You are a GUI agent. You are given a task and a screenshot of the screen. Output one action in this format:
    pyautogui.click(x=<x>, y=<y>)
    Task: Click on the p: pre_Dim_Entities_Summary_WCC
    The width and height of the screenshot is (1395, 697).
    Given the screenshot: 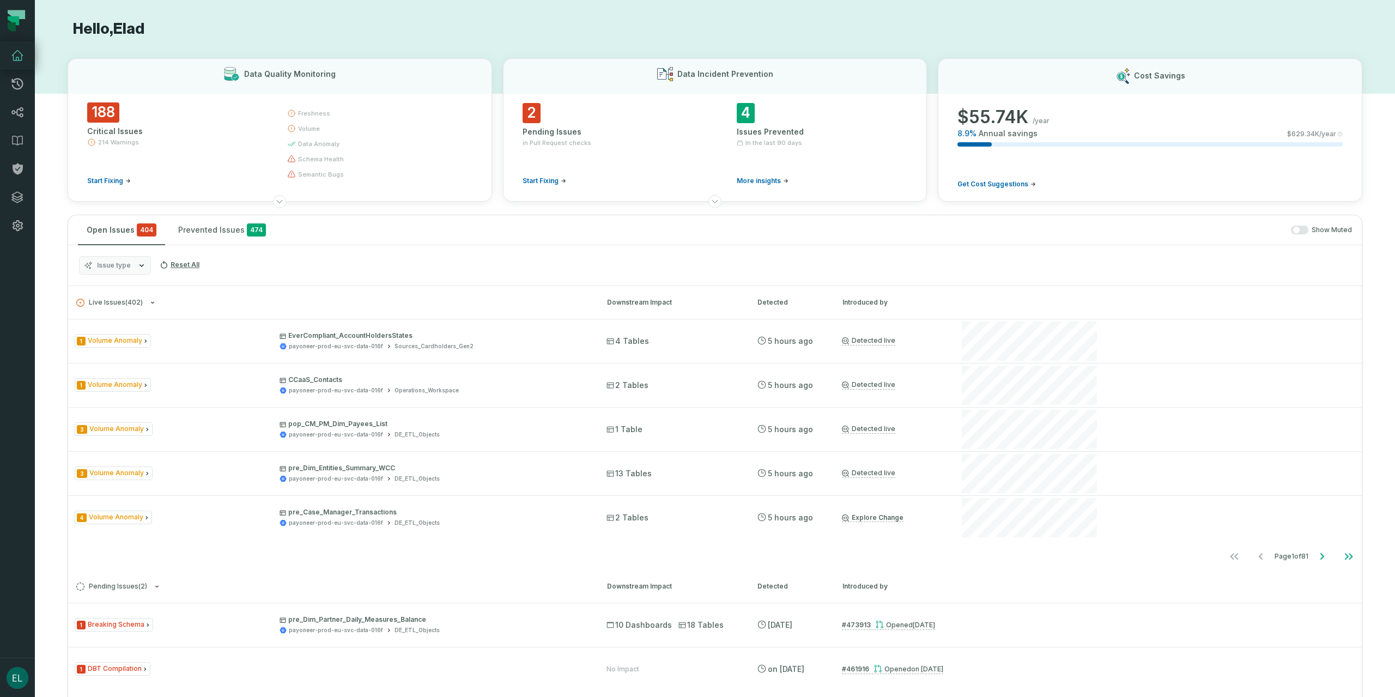 What is the action you would take?
    pyautogui.click(x=433, y=468)
    